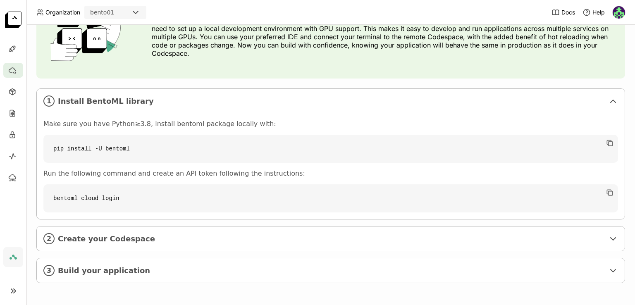 This screenshot has width=635, height=305. I want to click on span: Build your application, so click(331, 271).